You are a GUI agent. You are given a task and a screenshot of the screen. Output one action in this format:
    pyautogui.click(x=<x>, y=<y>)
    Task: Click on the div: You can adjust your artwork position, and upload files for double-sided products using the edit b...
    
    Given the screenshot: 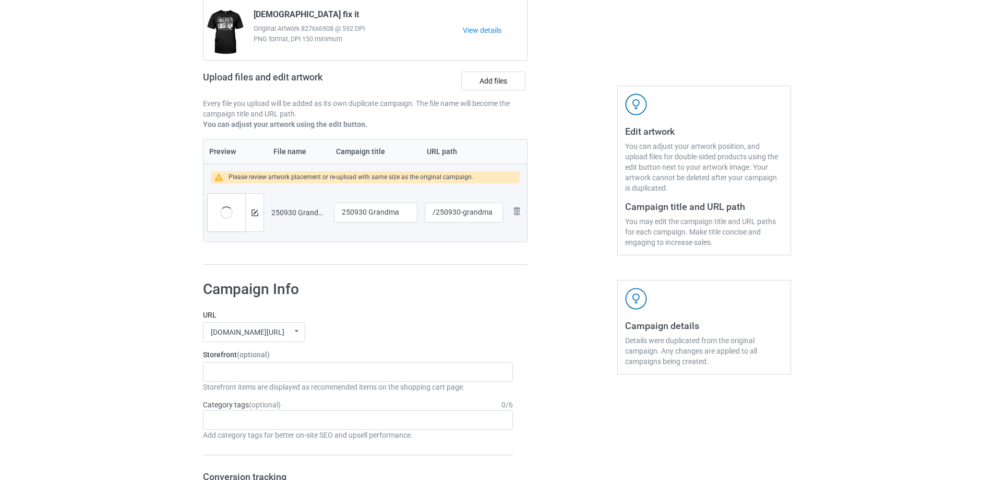 What is the action you would take?
    pyautogui.click(x=704, y=167)
    